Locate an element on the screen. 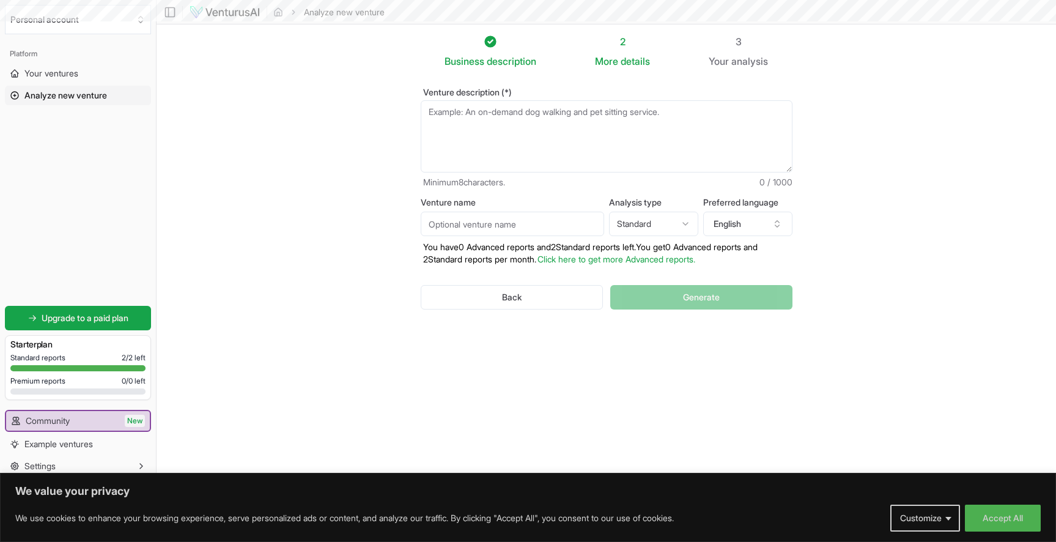 This screenshot has width=1056, height=542. span: 0 / 1000 is located at coordinates (776, 182).